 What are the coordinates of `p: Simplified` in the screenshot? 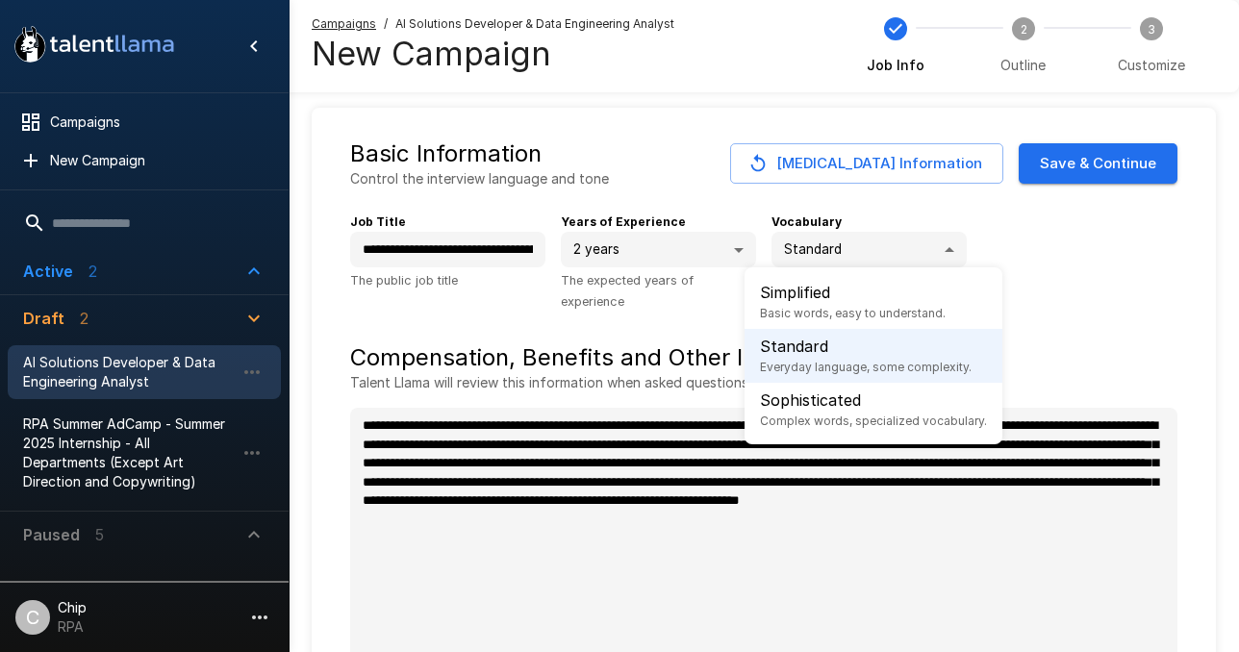 It's located at (852, 292).